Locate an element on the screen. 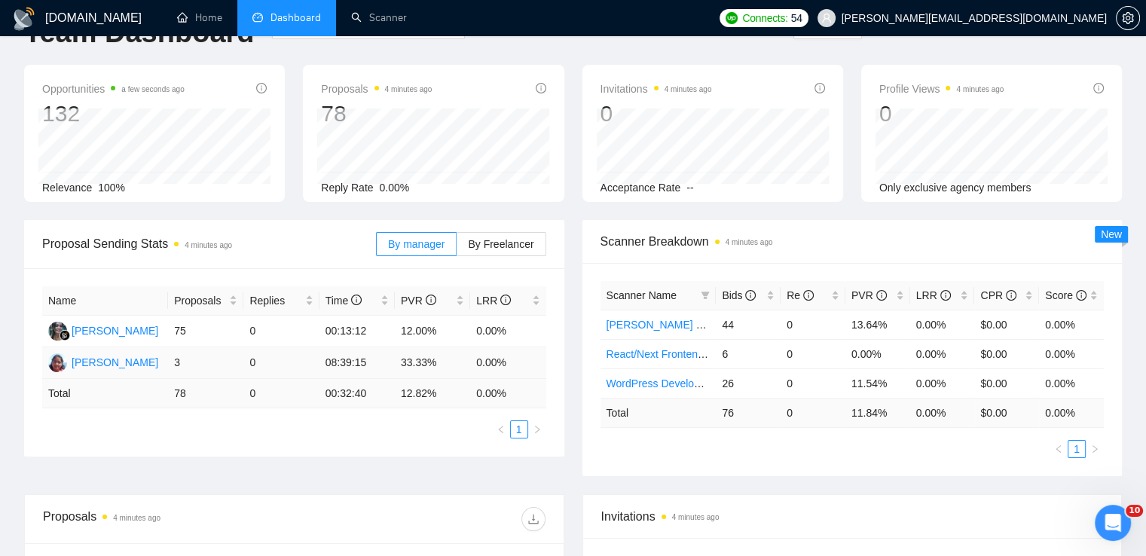 The width and height of the screenshot is (1146, 556). span: Dashboard is located at coordinates (295, 17).